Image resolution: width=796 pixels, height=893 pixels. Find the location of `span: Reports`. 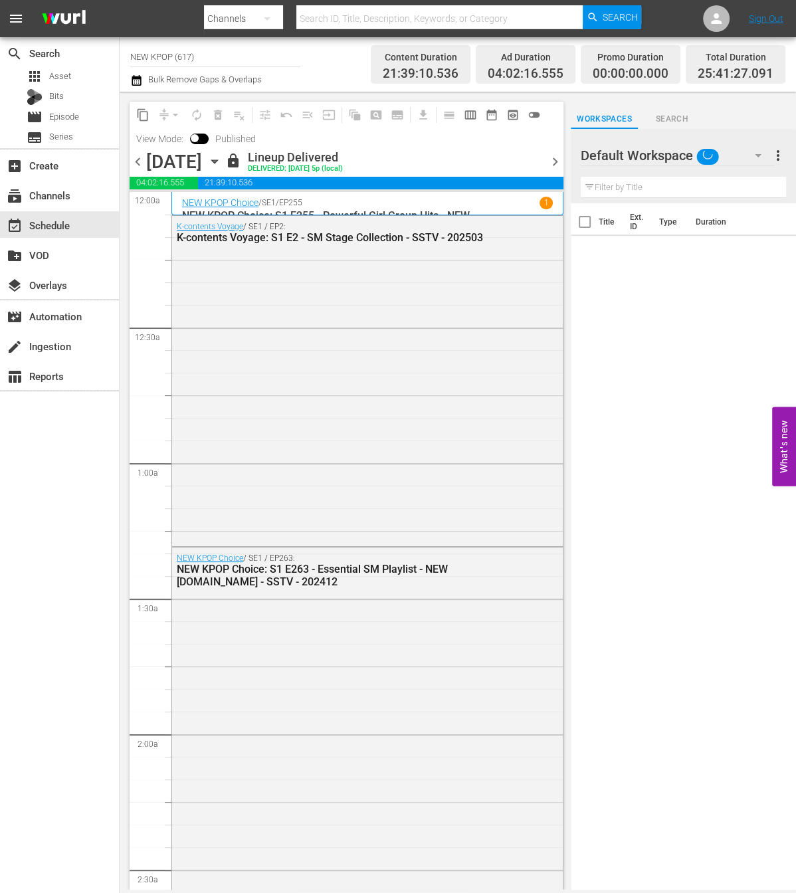

span: Reports is located at coordinates (15, 377).